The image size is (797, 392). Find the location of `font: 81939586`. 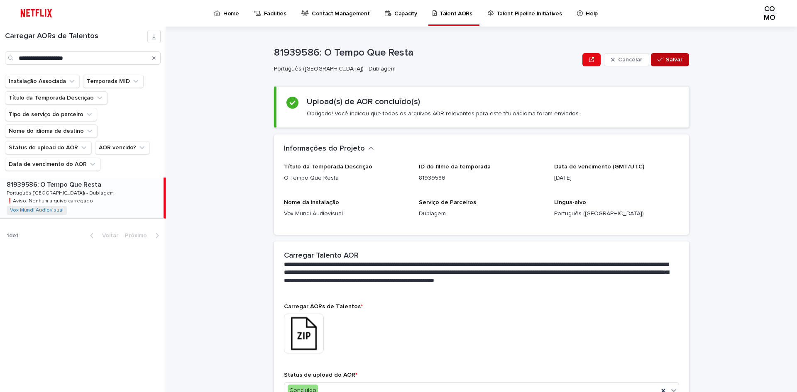

font: 81939586 is located at coordinates (432, 178).